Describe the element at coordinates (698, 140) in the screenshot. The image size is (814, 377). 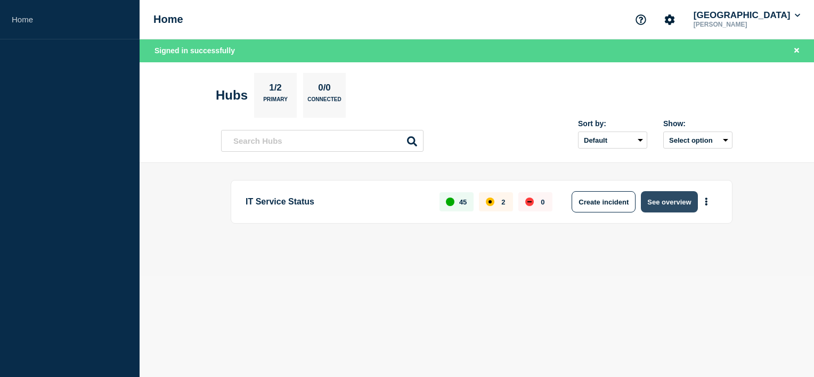
I see `button: Select option` at that location.